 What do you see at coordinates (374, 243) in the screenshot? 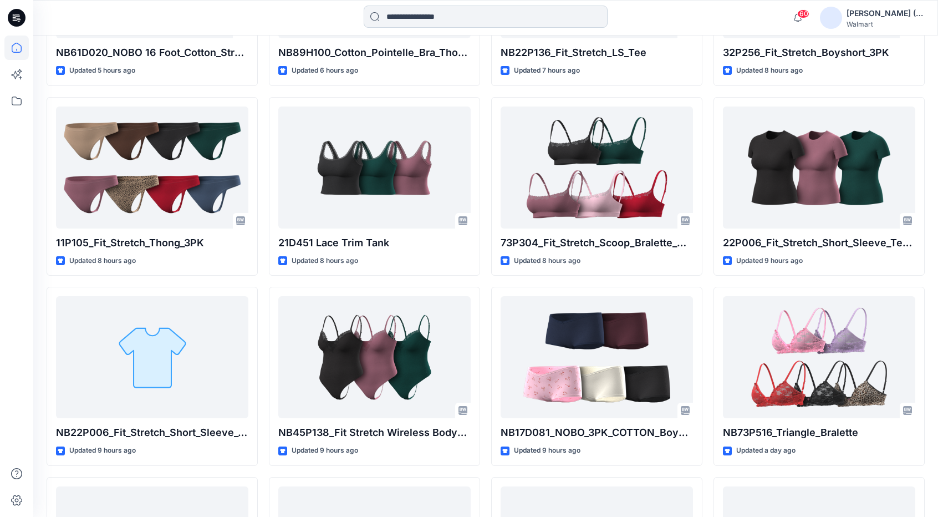
I see `p: 21D451 Lace Trim Tank` at bounding box center [374, 243].